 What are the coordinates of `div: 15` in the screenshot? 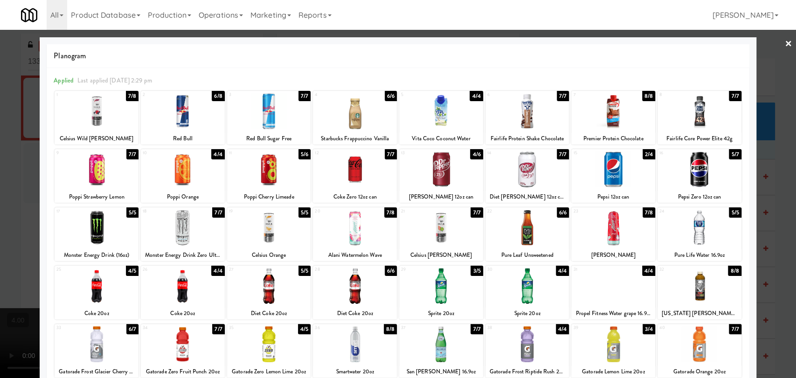 It's located at (593, 153).